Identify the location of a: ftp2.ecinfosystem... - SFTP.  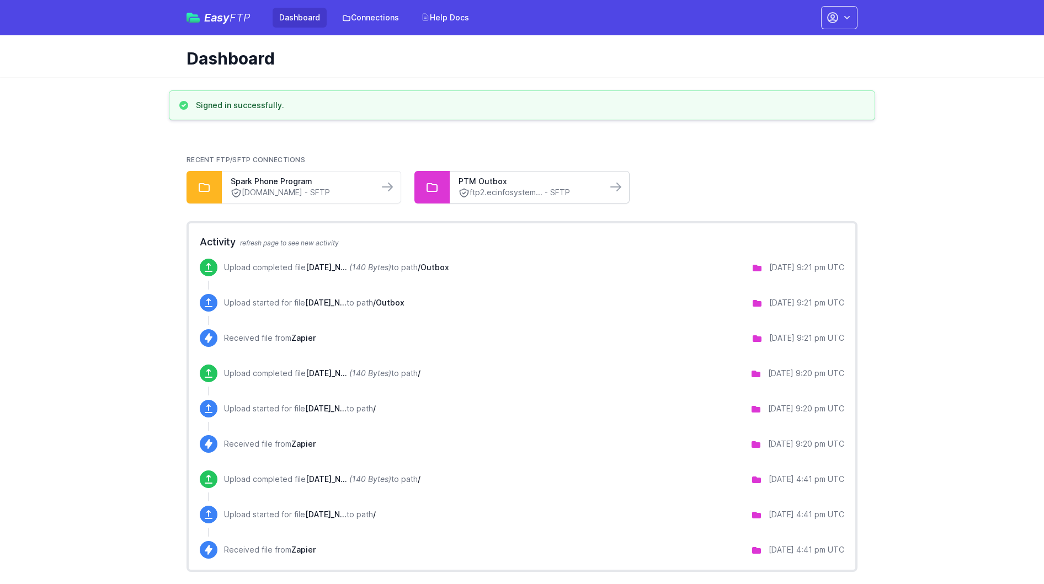
(528, 192).